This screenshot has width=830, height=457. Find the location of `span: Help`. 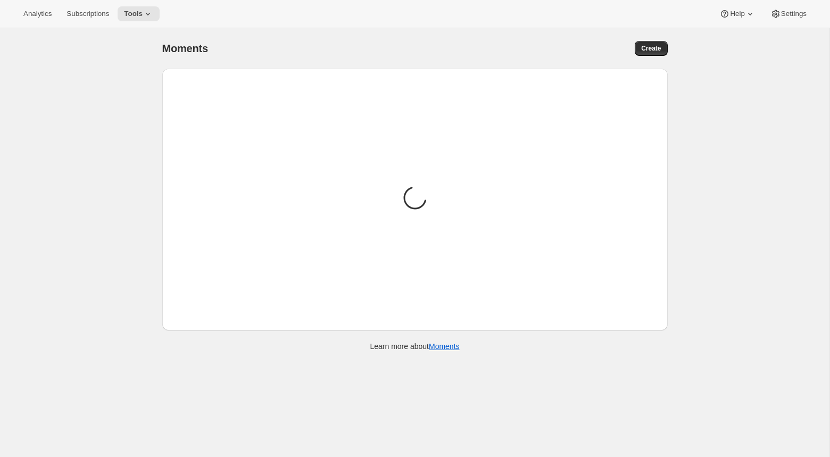

span: Help is located at coordinates (737, 14).